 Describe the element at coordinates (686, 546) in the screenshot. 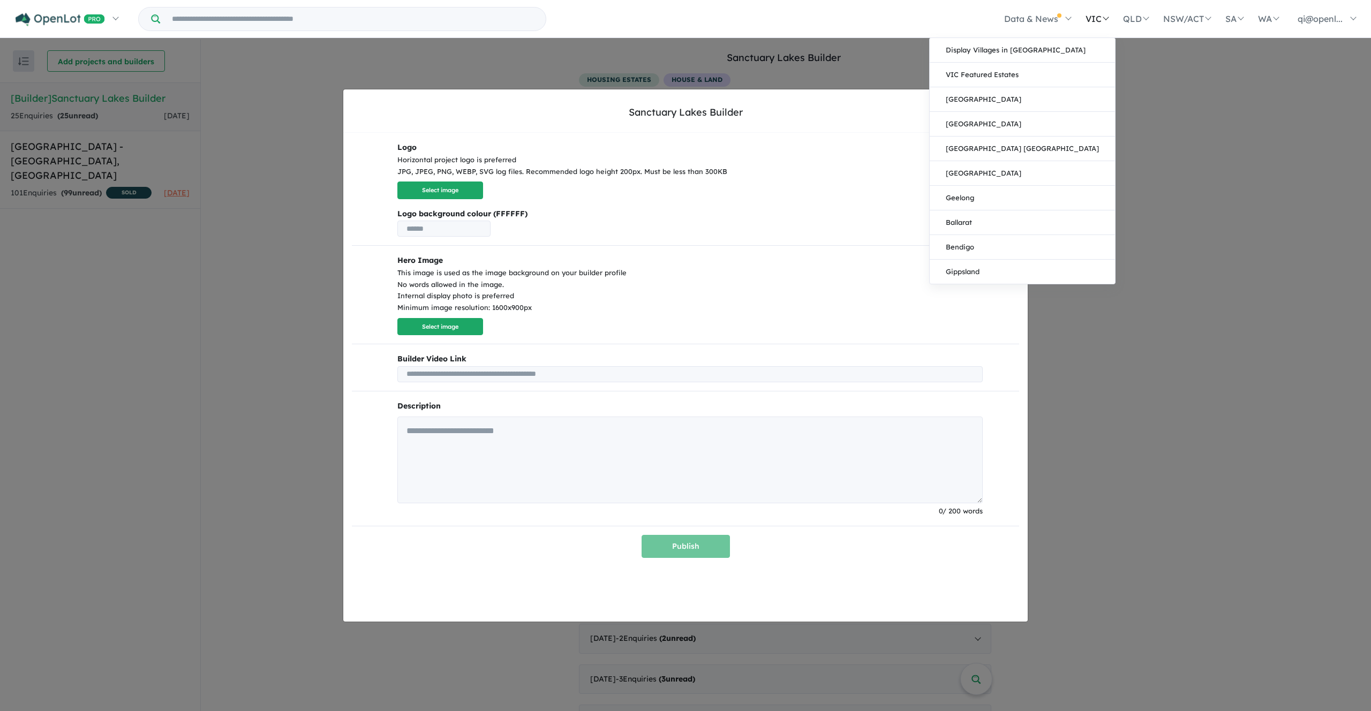

I see `button: Publish` at that location.